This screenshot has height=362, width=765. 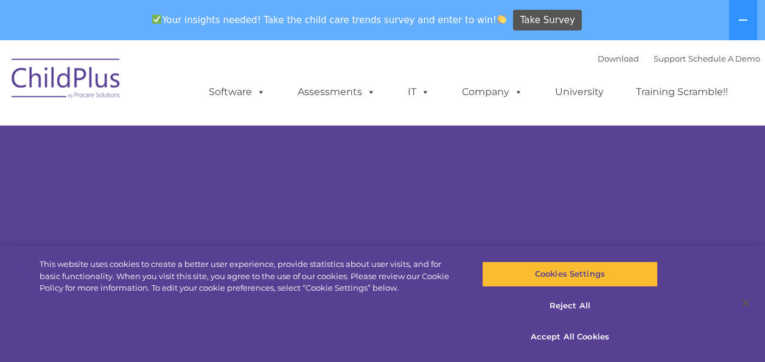 I want to click on a: Software, so click(x=237, y=92).